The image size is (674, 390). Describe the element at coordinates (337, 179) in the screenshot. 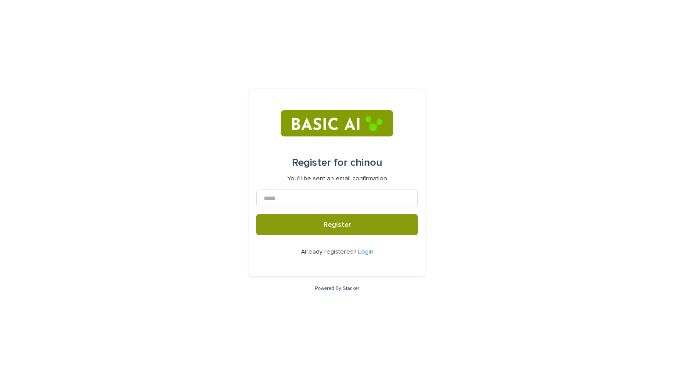

I see `p: You'll be sent an email confirmation` at that location.